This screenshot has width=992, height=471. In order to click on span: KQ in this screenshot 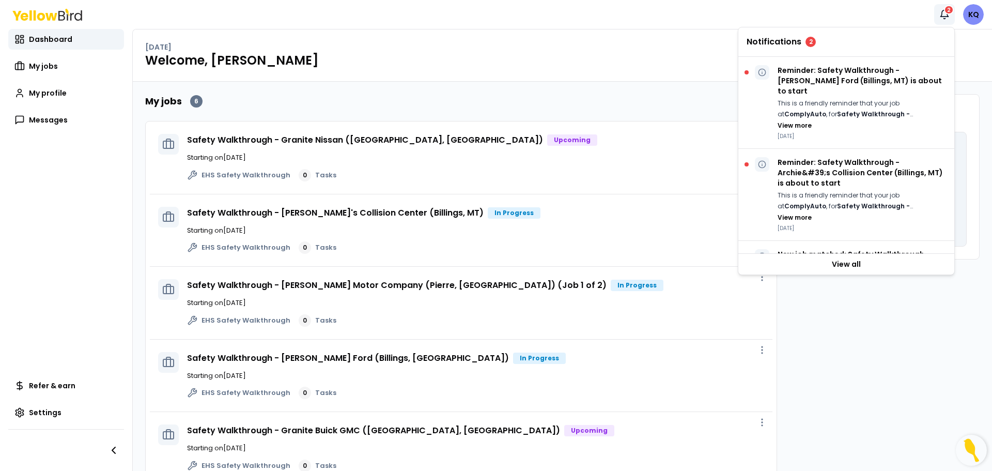, I will do `click(974, 14)`.